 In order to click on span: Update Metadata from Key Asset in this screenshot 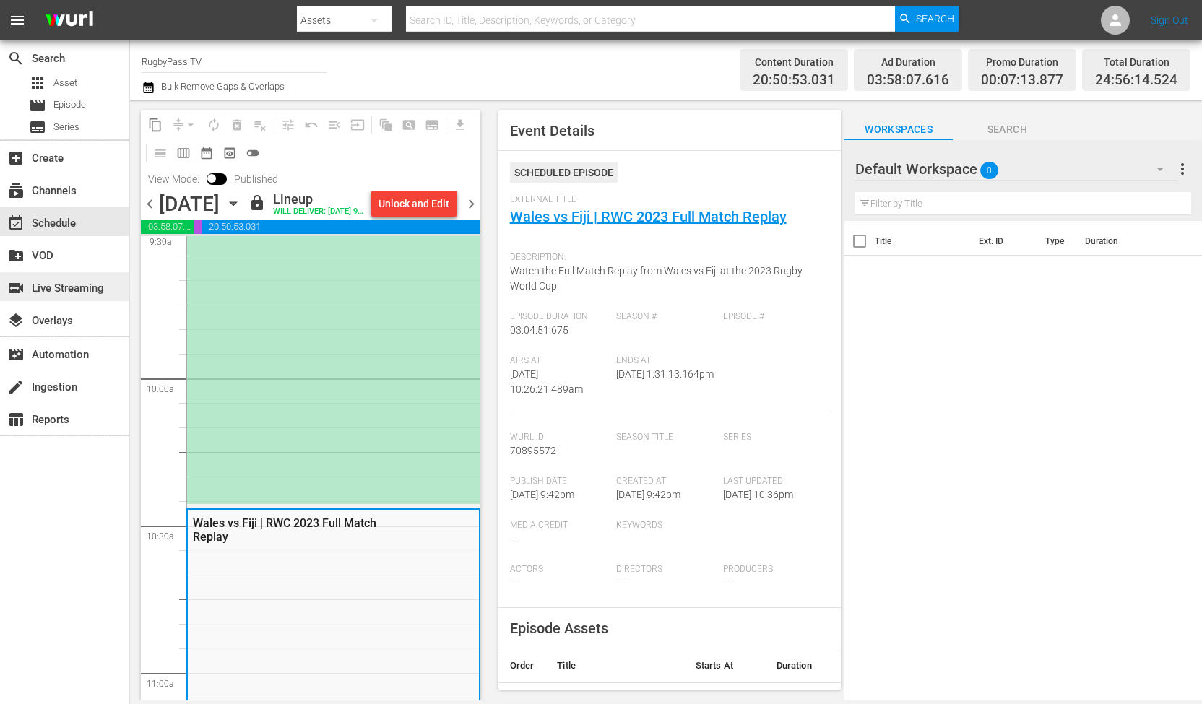, I will do `click(357, 125)`.